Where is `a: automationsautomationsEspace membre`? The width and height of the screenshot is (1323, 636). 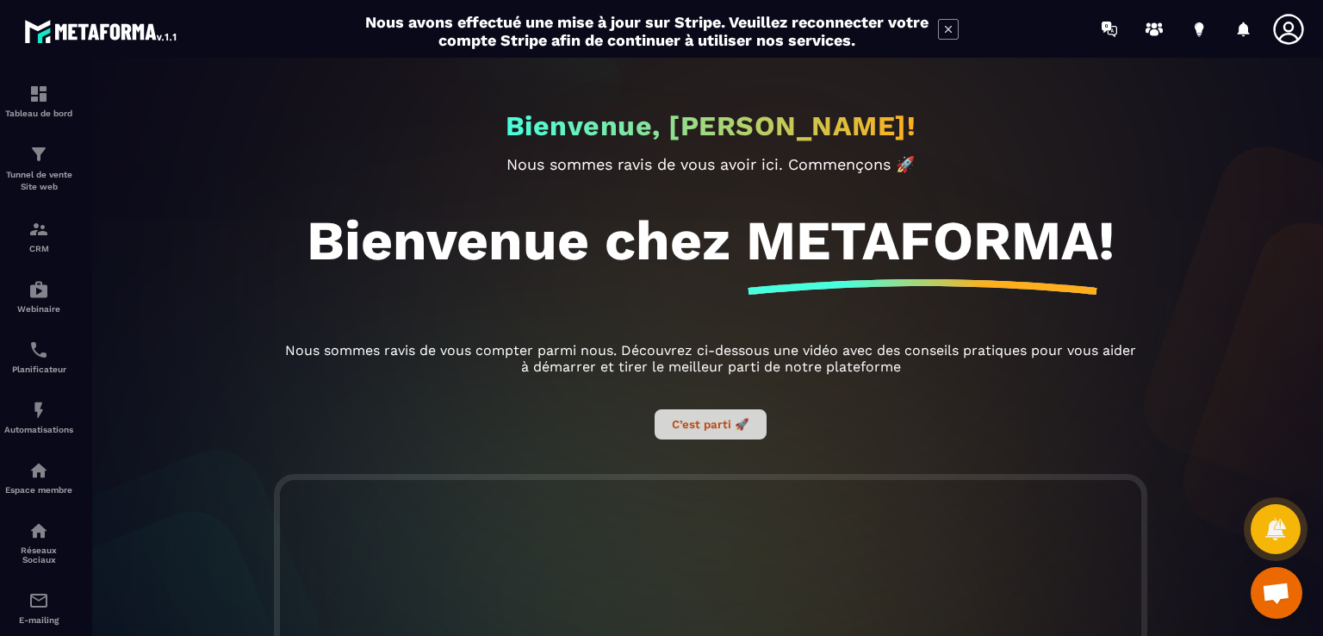 a: automationsautomationsEspace membre is located at coordinates (39, 477).